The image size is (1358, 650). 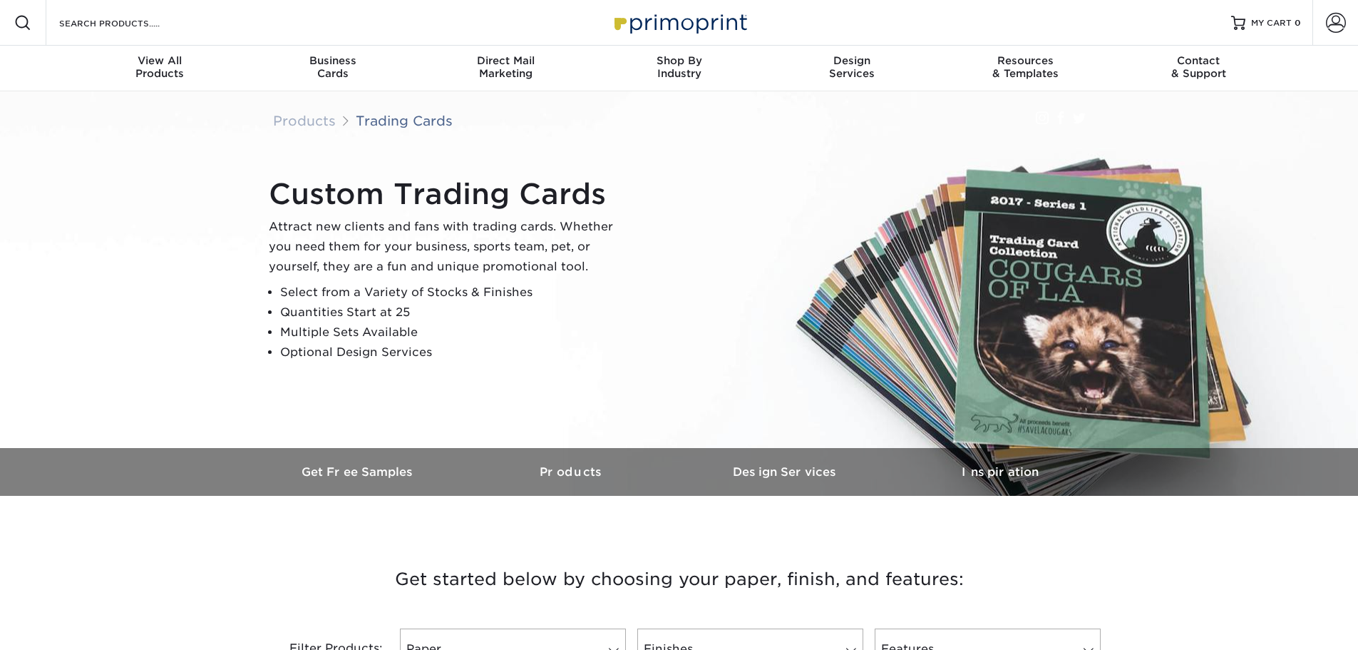 What do you see at coordinates (332, 67) in the screenshot?
I see `div: Cards` at bounding box center [332, 67].